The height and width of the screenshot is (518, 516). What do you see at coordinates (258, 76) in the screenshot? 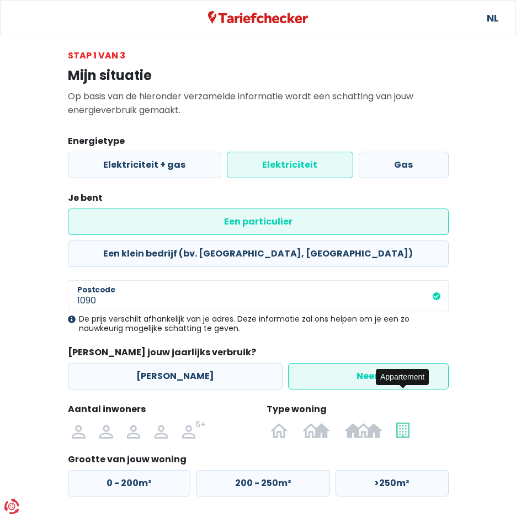
I see `h1: Mijn situatie` at bounding box center [258, 76].